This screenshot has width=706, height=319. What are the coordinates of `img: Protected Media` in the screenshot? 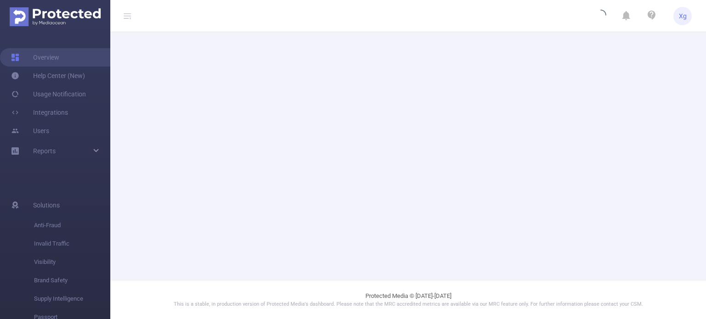 It's located at (55, 17).